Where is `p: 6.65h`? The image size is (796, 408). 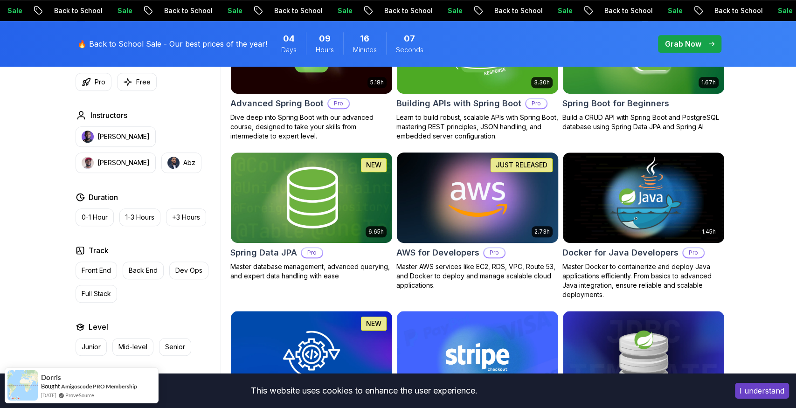
p: 6.65h is located at coordinates (376, 232).